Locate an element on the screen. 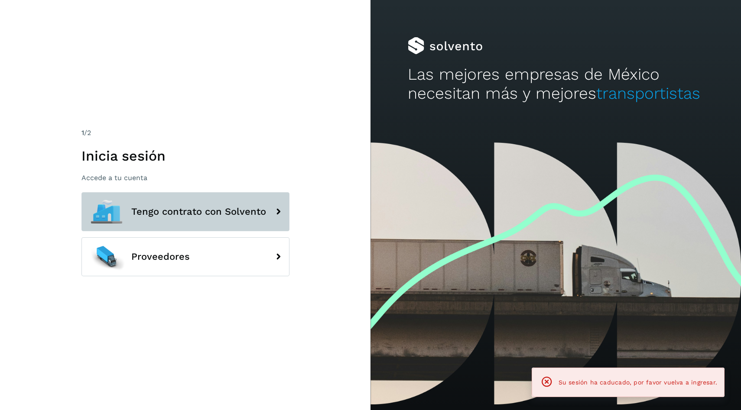 The image size is (741, 410). p: Accede a tu cuenta is located at coordinates (186, 178).